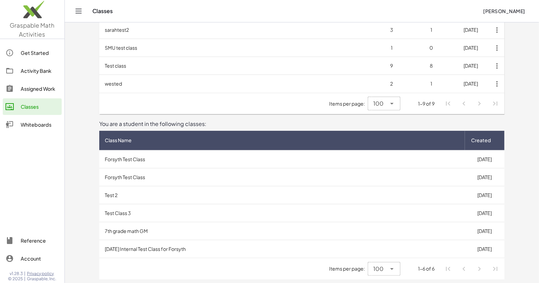 The height and width of the screenshot is (283, 539). What do you see at coordinates (32, 89) in the screenshot?
I see `a: Assigned Work` at bounding box center [32, 89].